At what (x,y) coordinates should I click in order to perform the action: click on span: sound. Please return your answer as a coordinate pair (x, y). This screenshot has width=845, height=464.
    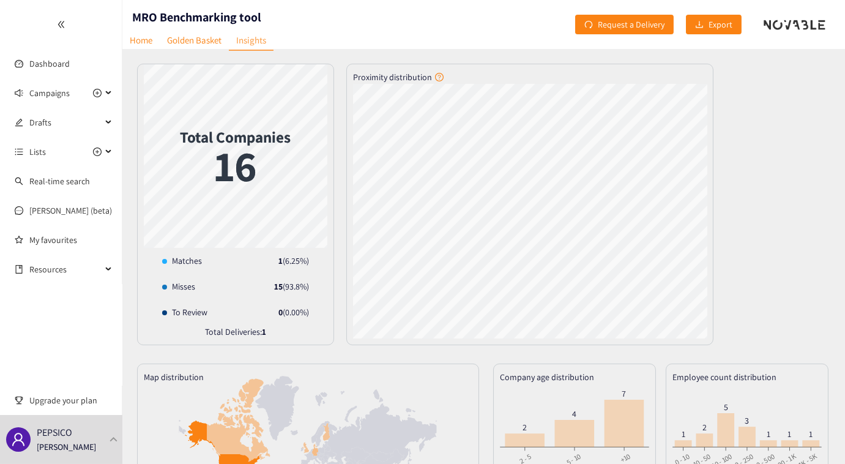
    Looking at the image, I should click on (19, 93).